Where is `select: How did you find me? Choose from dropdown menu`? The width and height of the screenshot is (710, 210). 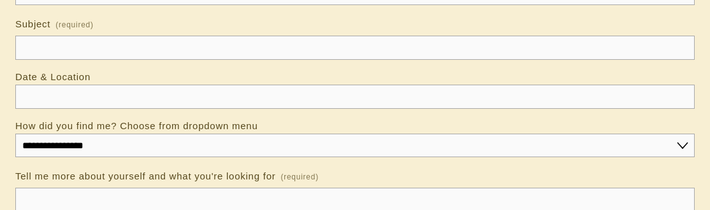 select: How did you find me? Choose from dropdown menu is located at coordinates (355, 145).